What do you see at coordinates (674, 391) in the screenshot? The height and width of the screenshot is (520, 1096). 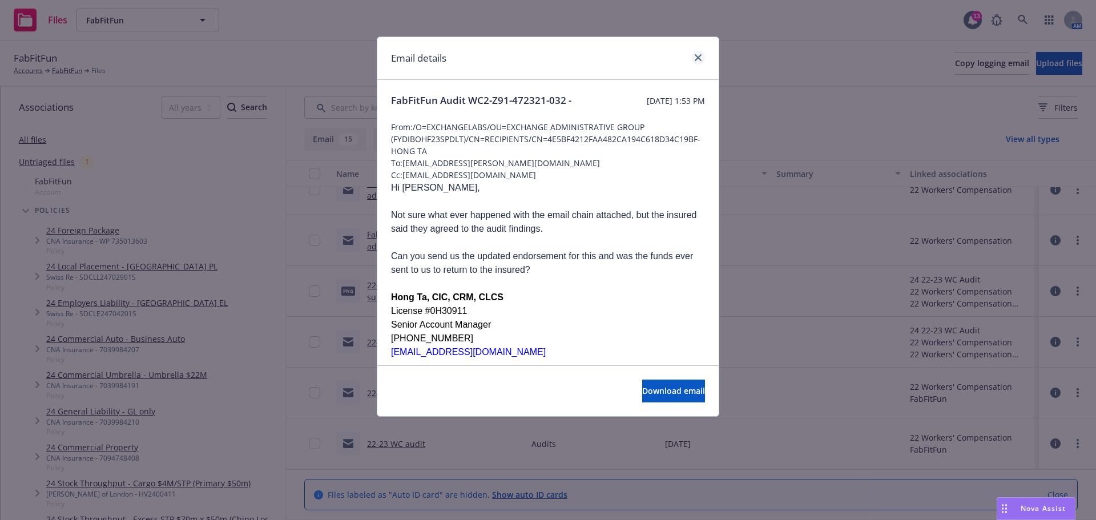 I see `button: Download email` at bounding box center [674, 391].